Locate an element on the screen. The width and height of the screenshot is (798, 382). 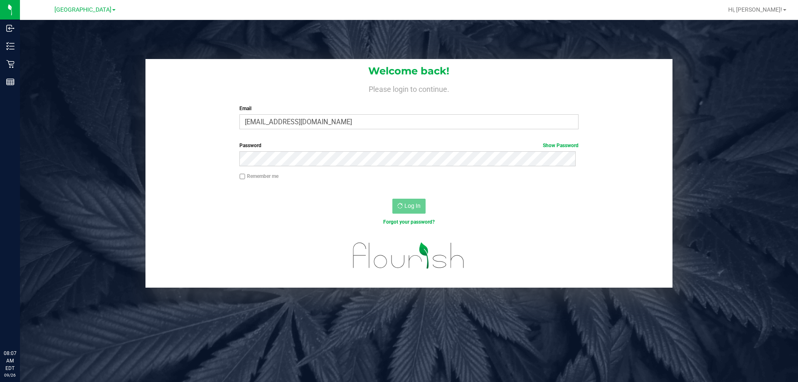
inline-svg: Inbound is located at coordinates (10, 28).